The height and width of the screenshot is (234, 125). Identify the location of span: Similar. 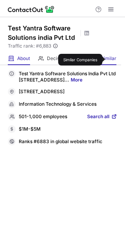
(108, 58).